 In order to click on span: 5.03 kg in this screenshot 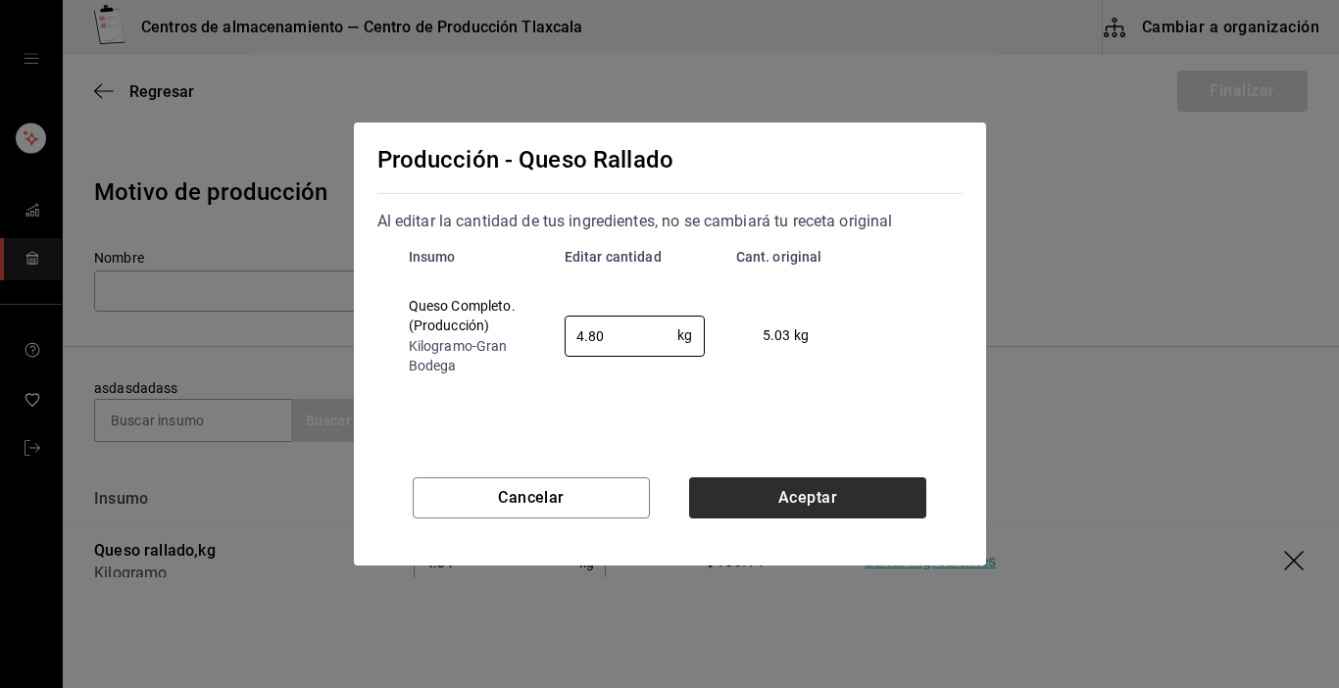, I will do `click(785, 335)`.